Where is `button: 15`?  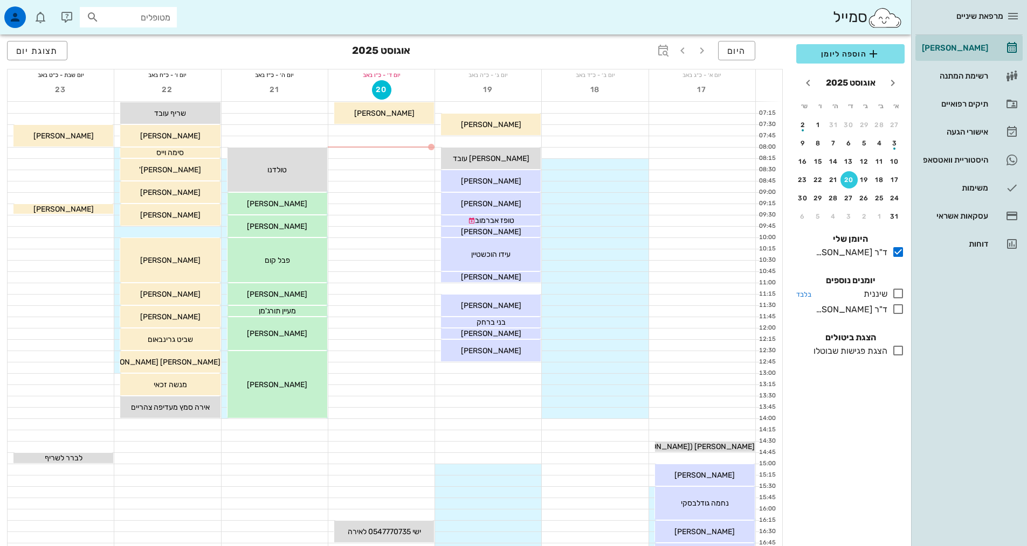
button: 15 is located at coordinates (818, 162).